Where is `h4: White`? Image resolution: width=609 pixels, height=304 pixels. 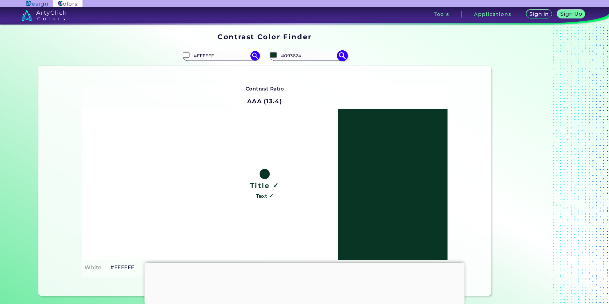 h4: White is located at coordinates (93, 267).